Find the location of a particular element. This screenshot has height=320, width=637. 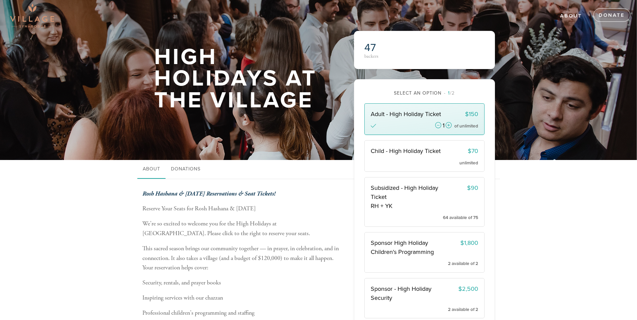

span: 2,500 is located at coordinates (470, 289).